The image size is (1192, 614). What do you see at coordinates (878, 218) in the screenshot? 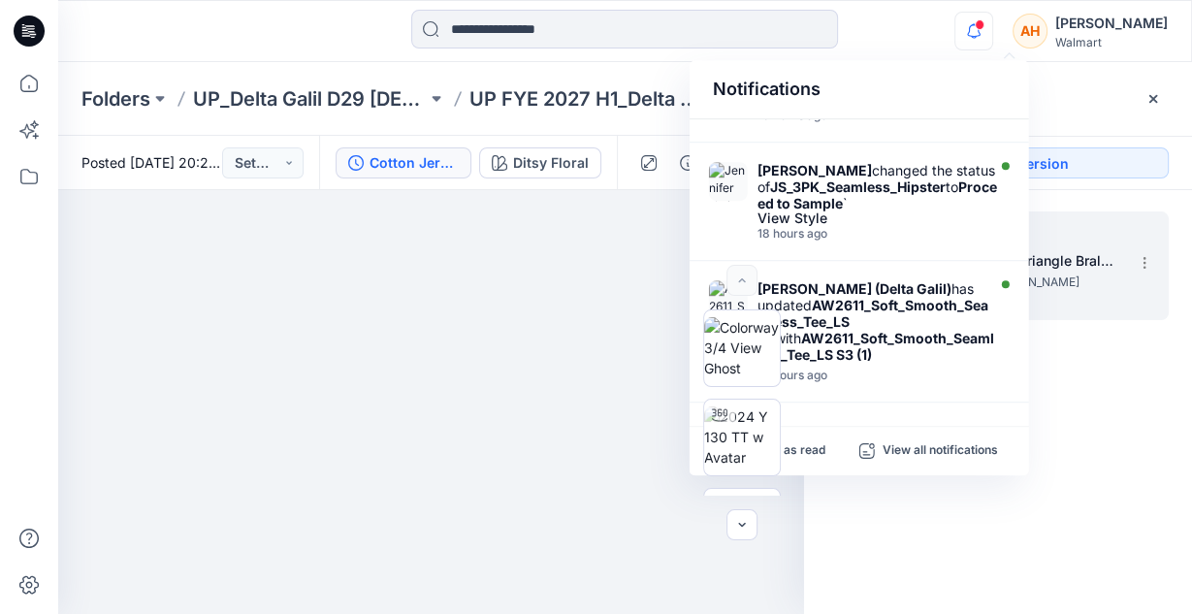
I see `div: View Style` at bounding box center [878, 218].